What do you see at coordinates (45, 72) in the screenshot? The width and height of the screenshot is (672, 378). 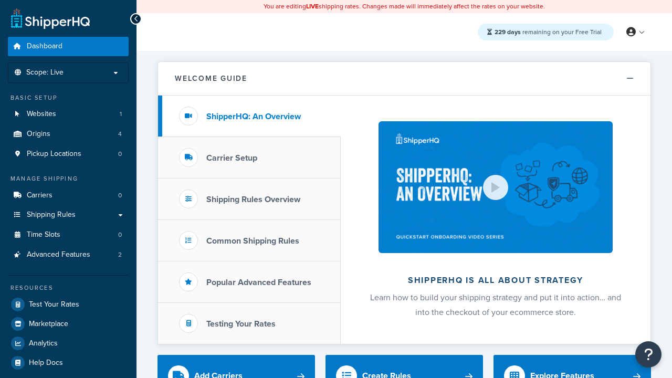 I see `span: Scope: Live` at bounding box center [45, 72].